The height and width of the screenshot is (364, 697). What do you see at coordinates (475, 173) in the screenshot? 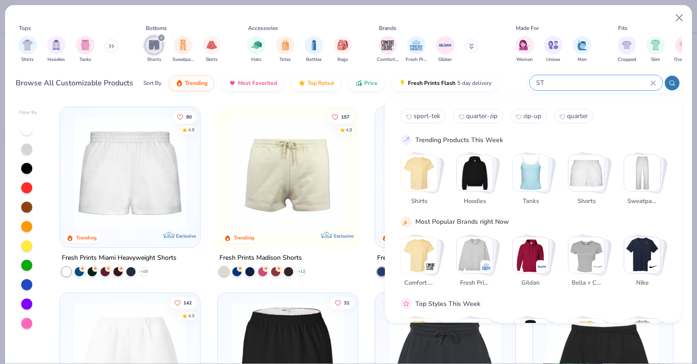
I see `img: Hoodies` at bounding box center [475, 173].